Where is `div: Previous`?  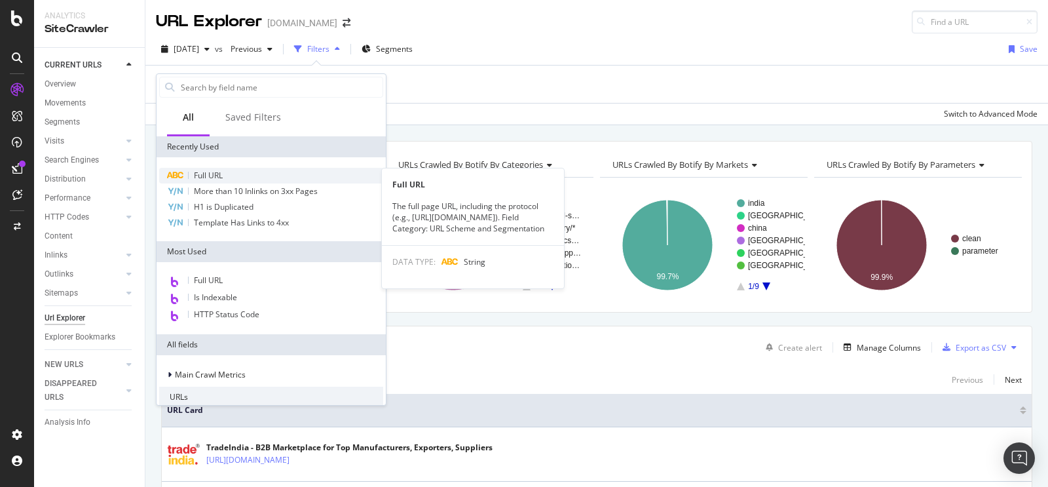
div: Previous is located at coordinates (967, 379).